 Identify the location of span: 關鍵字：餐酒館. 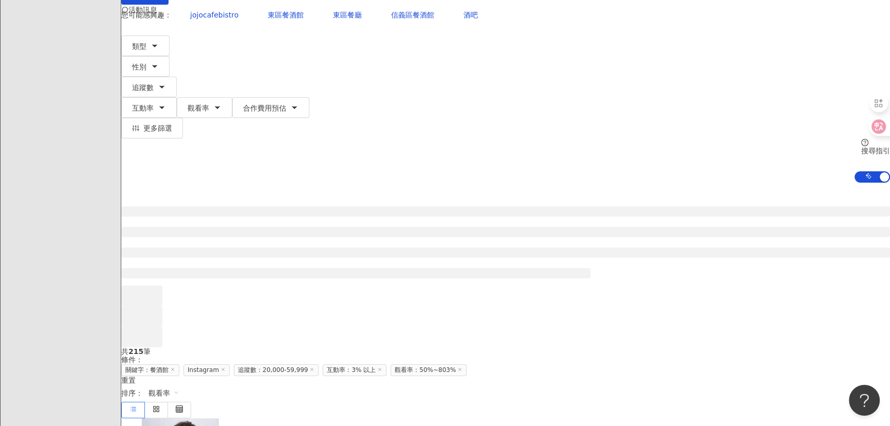
(150, 370).